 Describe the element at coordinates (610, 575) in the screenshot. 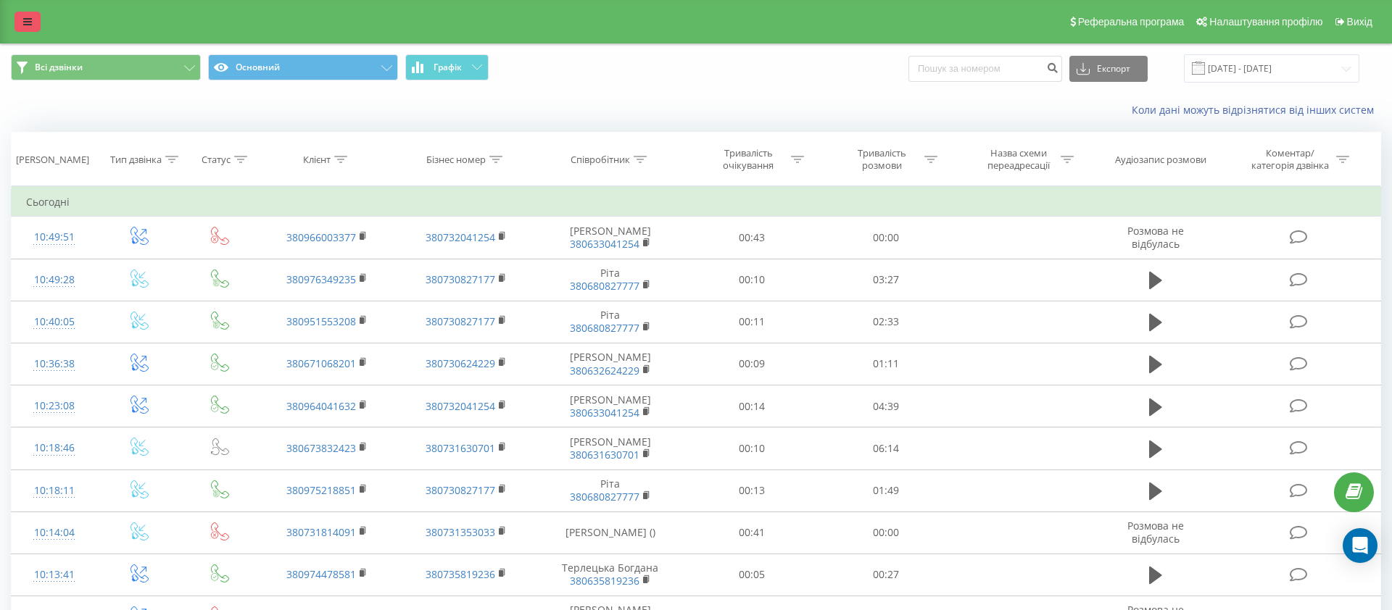

I see `td: Терлецька Богдана` at that location.